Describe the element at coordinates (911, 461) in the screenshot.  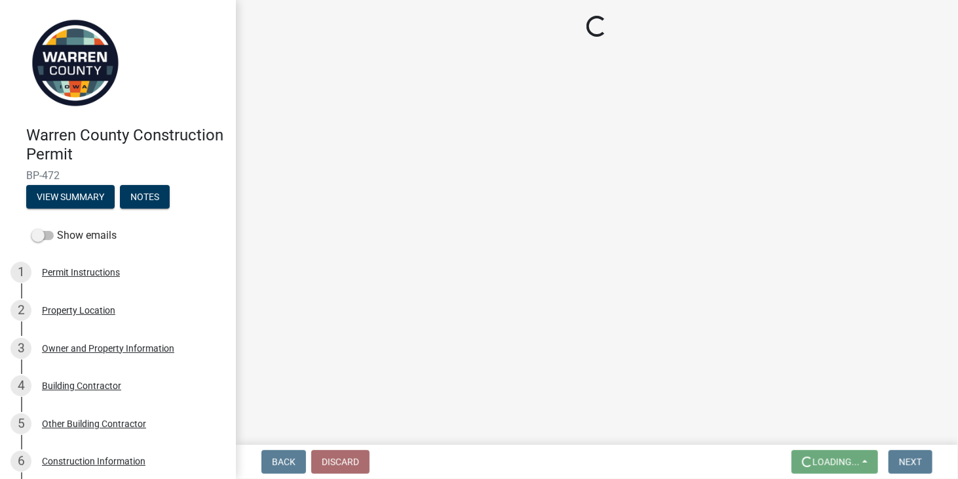
I see `button: Next` at that location.